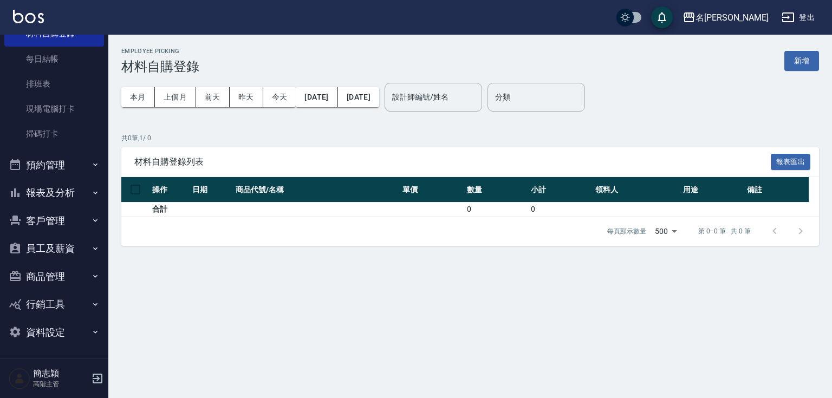 Image resolution: width=832 pixels, height=398 pixels. I want to click on button: 前天, so click(213, 97).